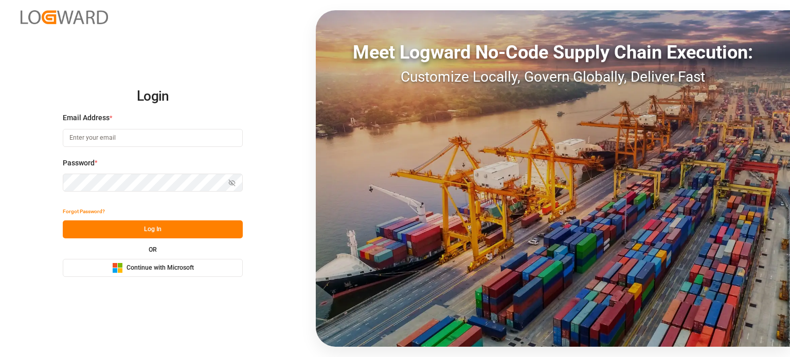 The height and width of the screenshot is (357, 790). I want to click on img: Logward_new_orange.png, so click(64, 17).